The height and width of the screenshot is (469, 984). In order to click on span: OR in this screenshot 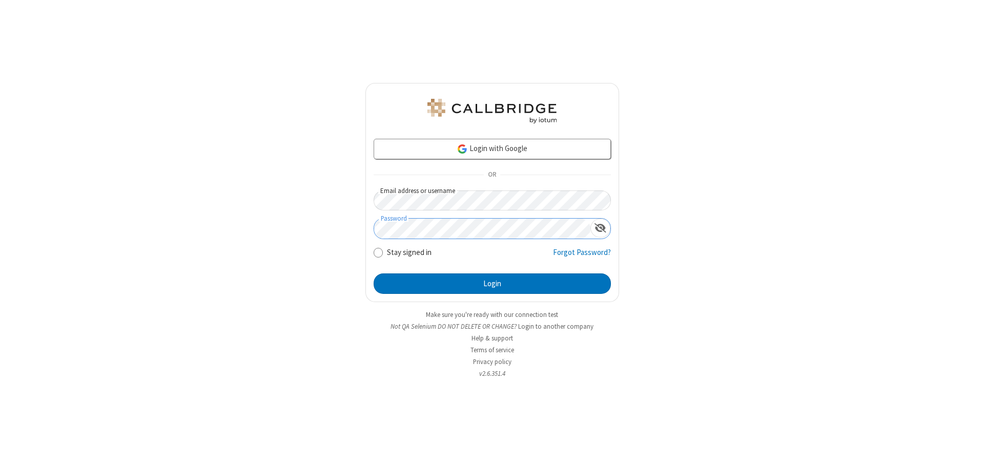, I will do `click(492, 175)`.